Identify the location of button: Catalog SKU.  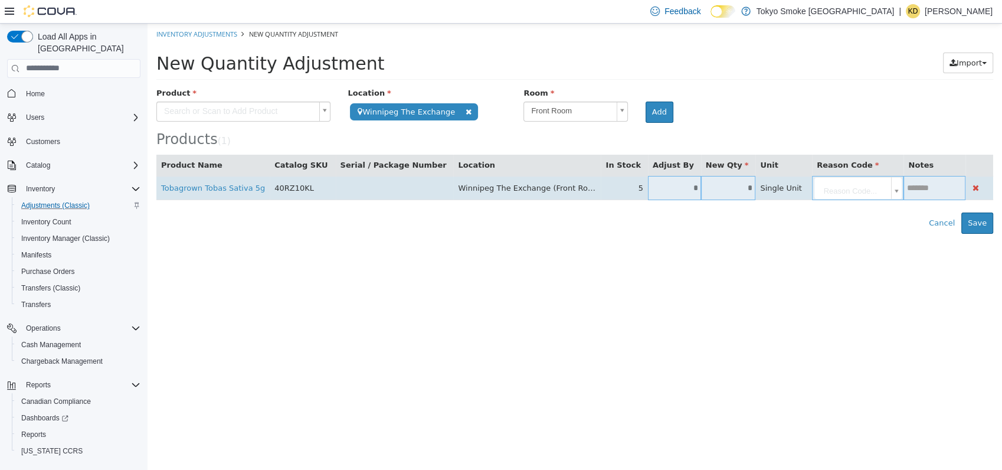
(155, 142).